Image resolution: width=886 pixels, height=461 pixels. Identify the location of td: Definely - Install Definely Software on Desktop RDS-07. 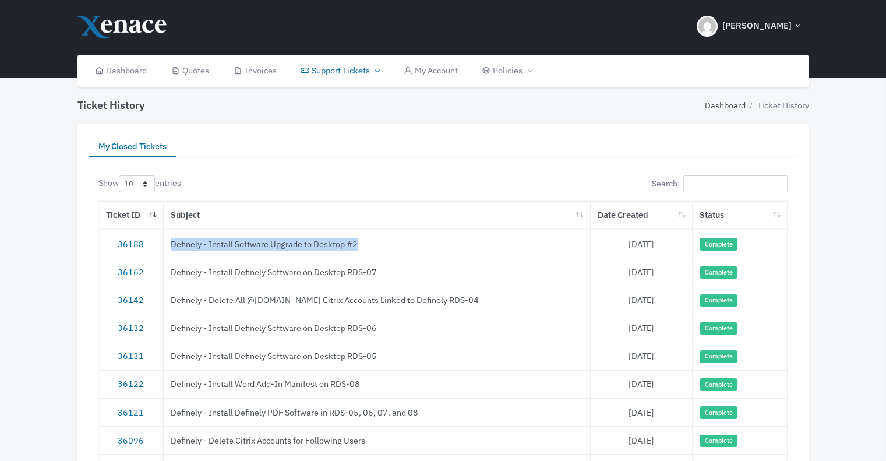
(377, 272).